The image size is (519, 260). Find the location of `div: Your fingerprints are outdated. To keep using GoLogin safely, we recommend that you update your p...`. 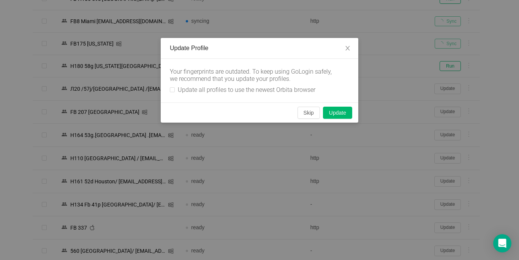

div: Your fingerprints are outdated. To keep using GoLogin safely, we recommend that you update your p... is located at coordinates (253, 75).